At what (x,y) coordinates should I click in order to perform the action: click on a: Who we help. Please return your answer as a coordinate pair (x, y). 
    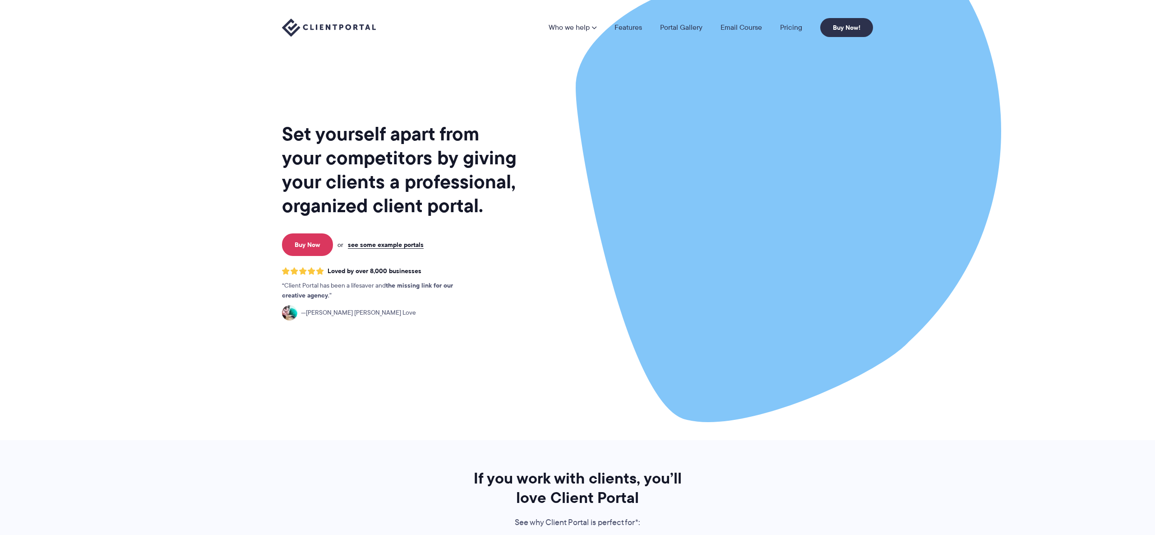
    Looking at the image, I should click on (572, 28).